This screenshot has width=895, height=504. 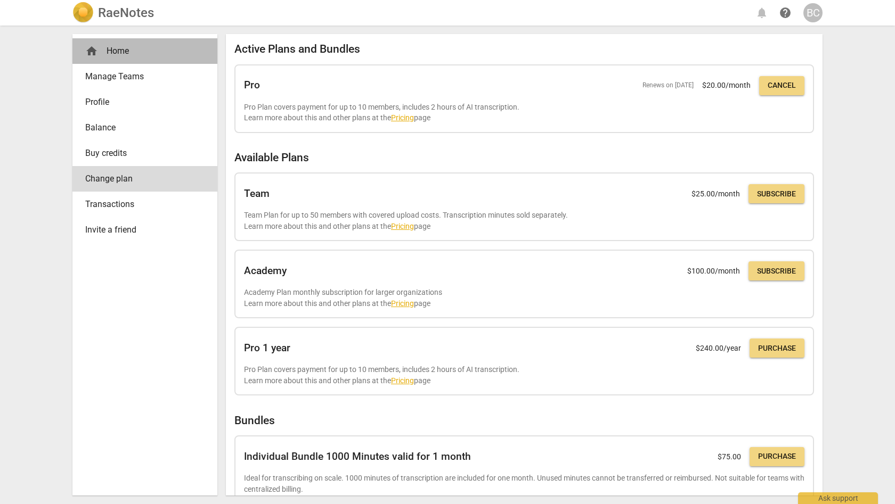 I want to click on a: Change plan, so click(x=145, y=179).